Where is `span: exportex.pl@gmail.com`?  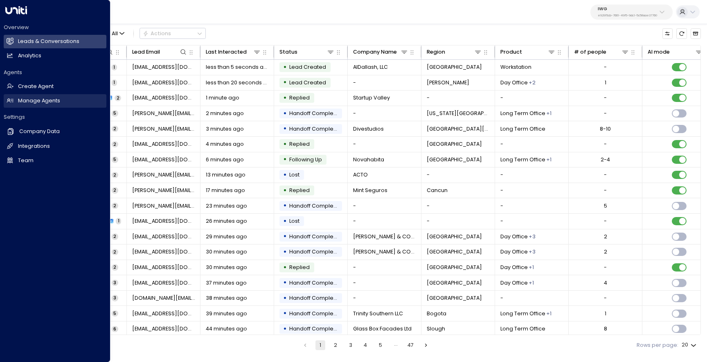
span: exportex.pl@gmail.com is located at coordinates (164, 298).